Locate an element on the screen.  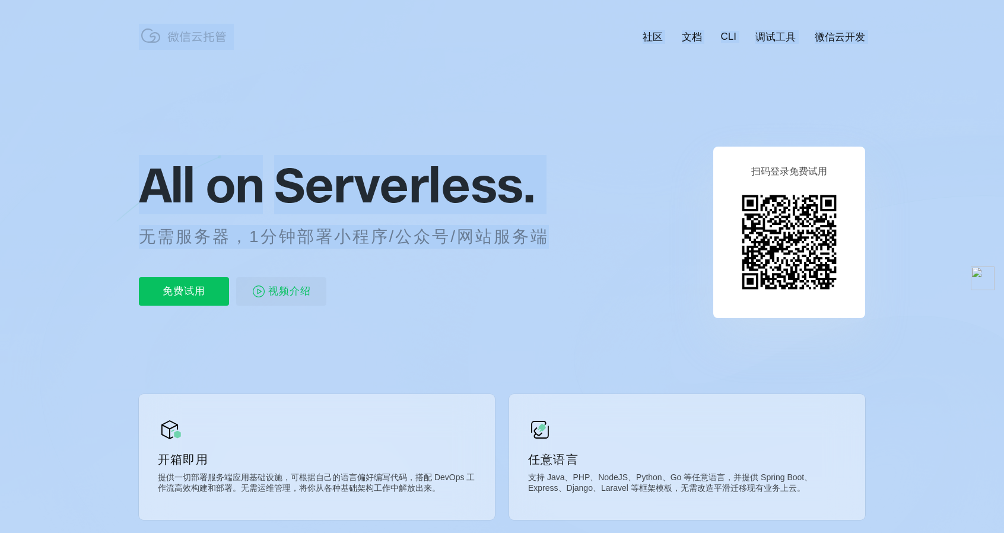
a: 调试工具 is located at coordinates (776, 37).